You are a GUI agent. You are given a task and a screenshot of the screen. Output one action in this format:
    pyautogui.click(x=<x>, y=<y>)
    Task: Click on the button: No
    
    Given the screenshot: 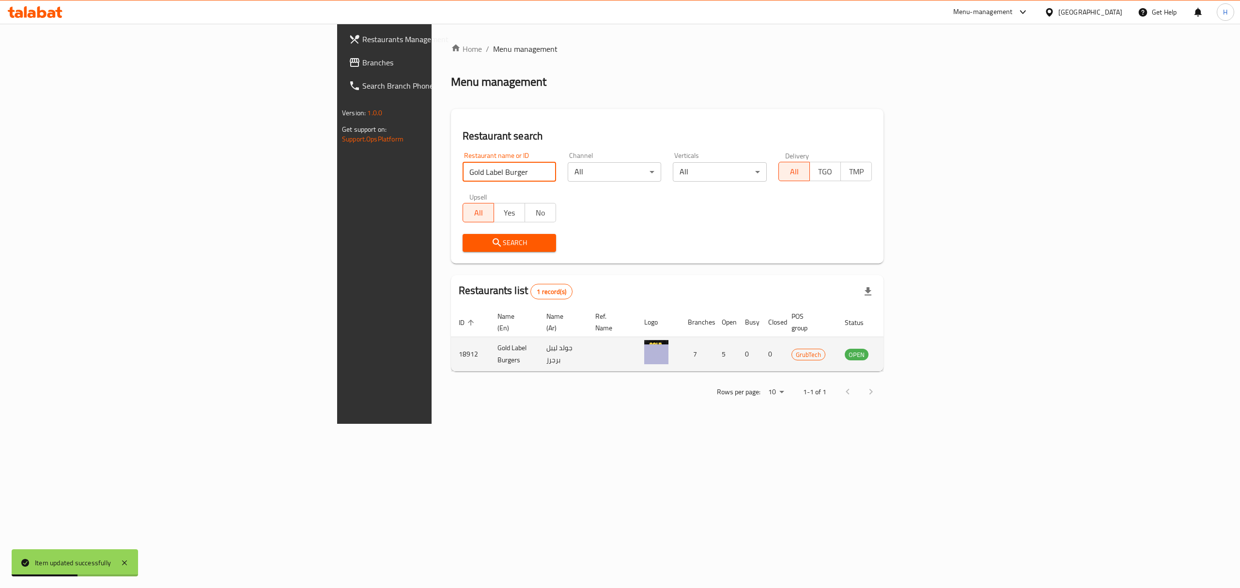 What is the action you would take?
    pyautogui.click(x=540, y=213)
    